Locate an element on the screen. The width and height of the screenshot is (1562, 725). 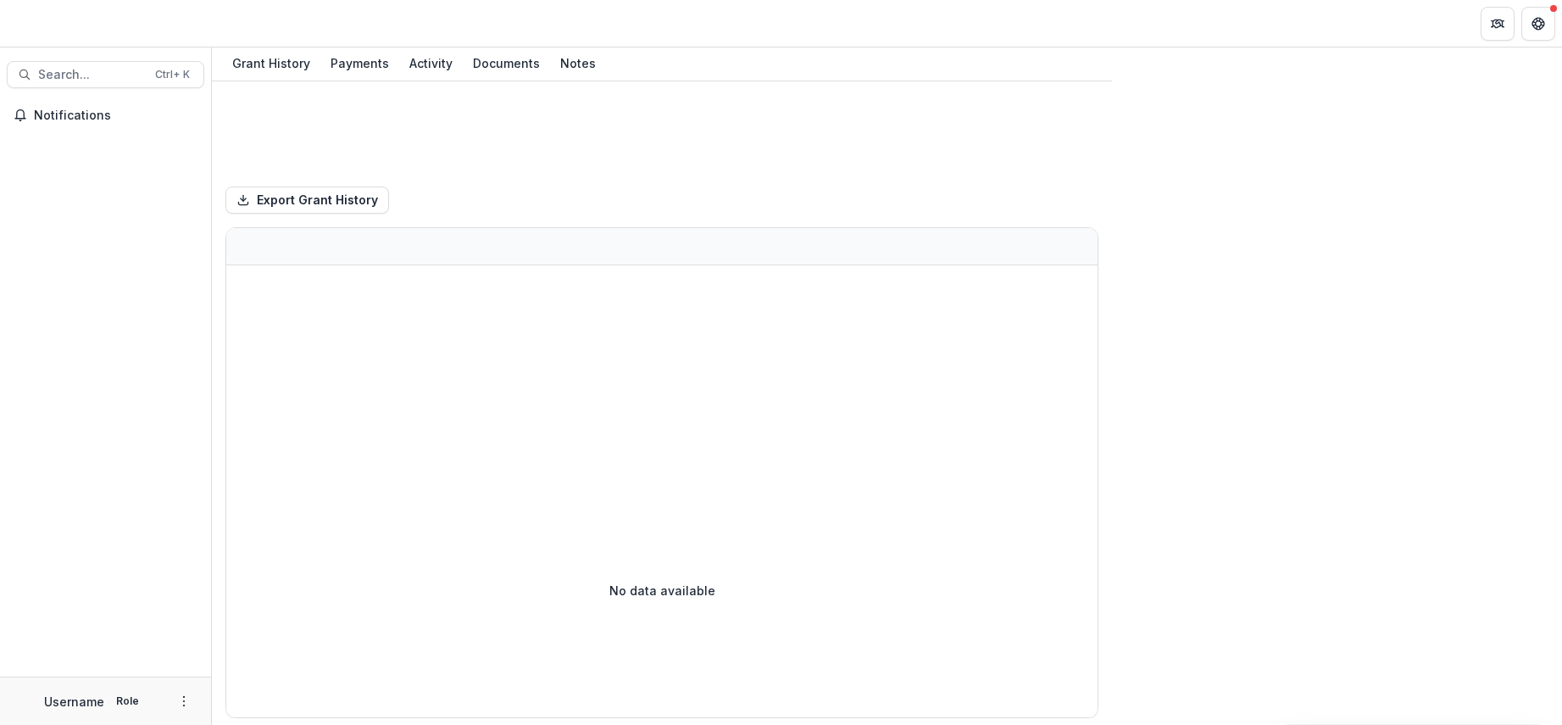
button: Notifications is located at coordinates (105, 115).